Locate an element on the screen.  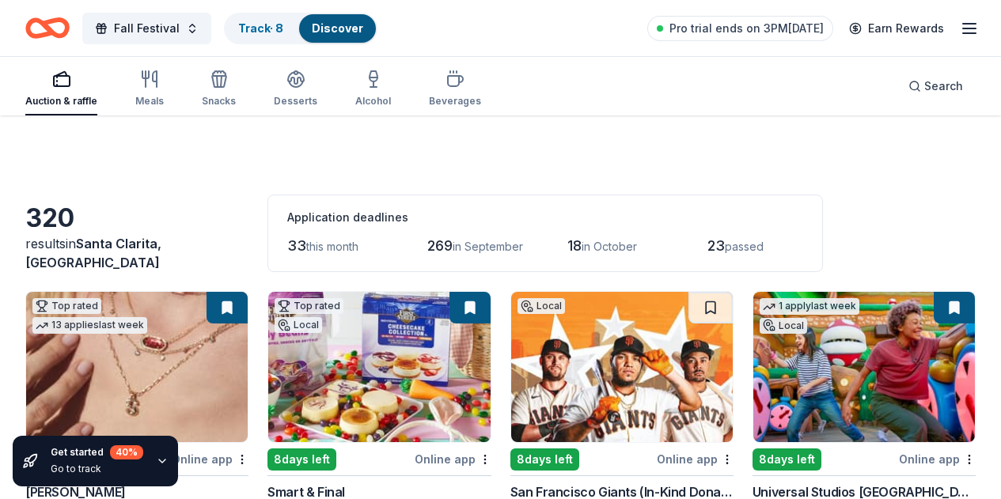
div: Meals is located at coordinates (150, 101).